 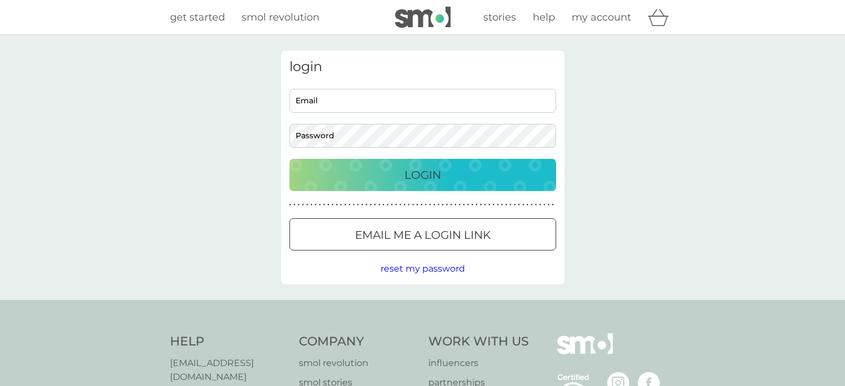 I want to click on span: stories, so click(x=499, y=17).